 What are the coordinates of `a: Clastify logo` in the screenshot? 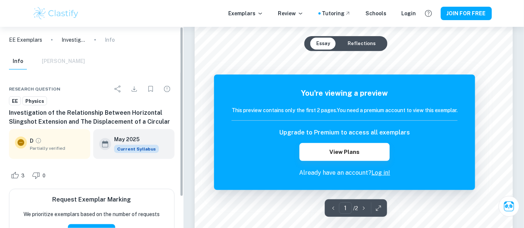 It's located at (56, 13).